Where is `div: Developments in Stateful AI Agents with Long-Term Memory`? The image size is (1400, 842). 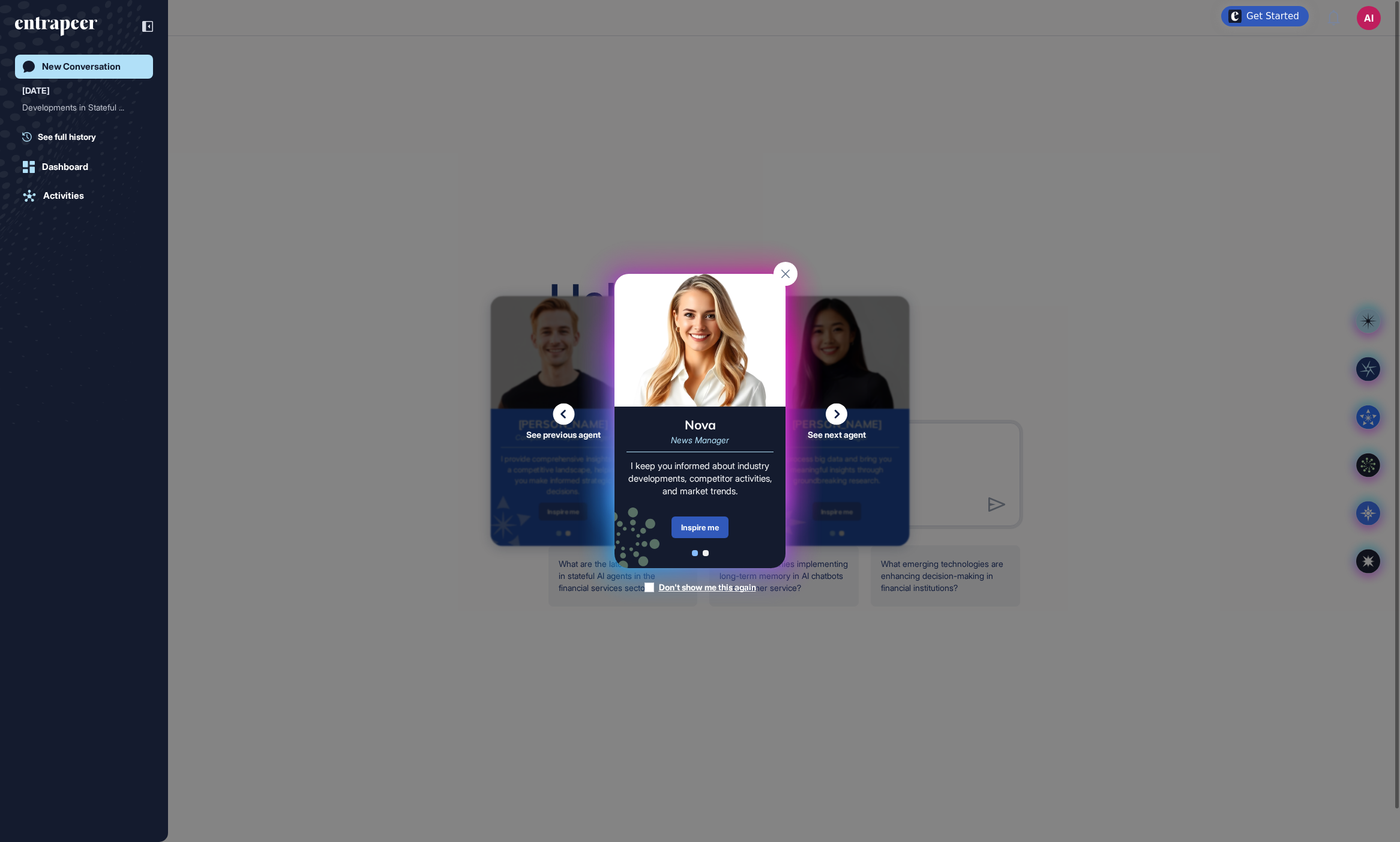
div: Developments in Stateful AI Agents with Long-Term Memory is located at coordinates (84, 107).